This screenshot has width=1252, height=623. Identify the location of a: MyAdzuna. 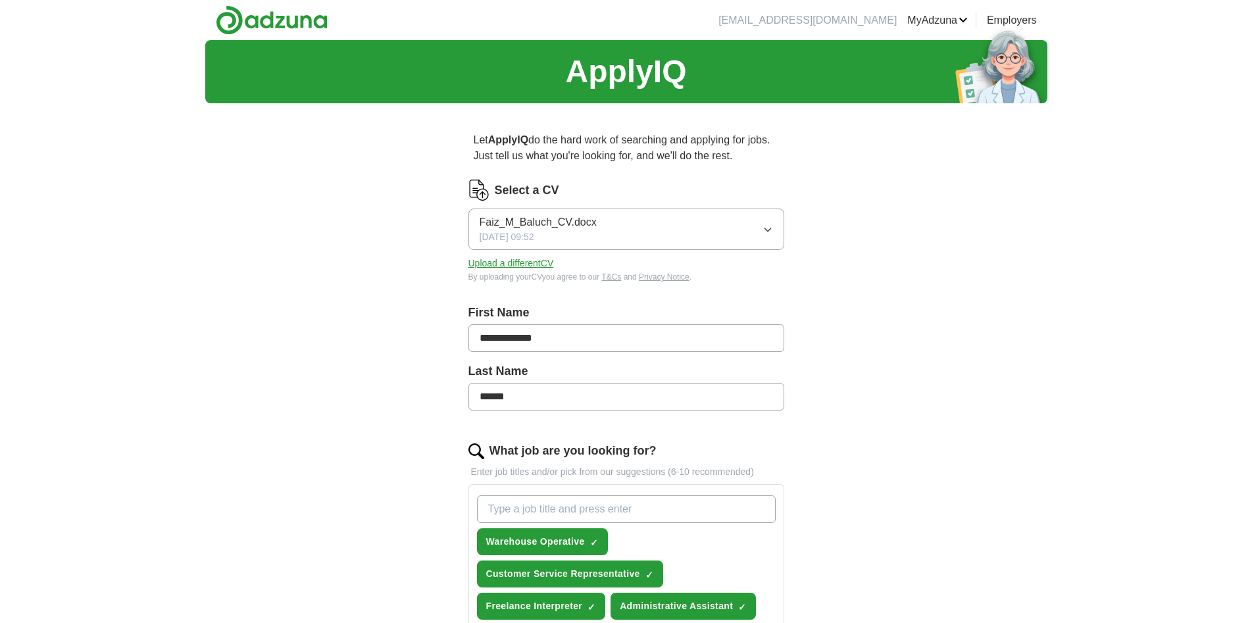
(938, 20).